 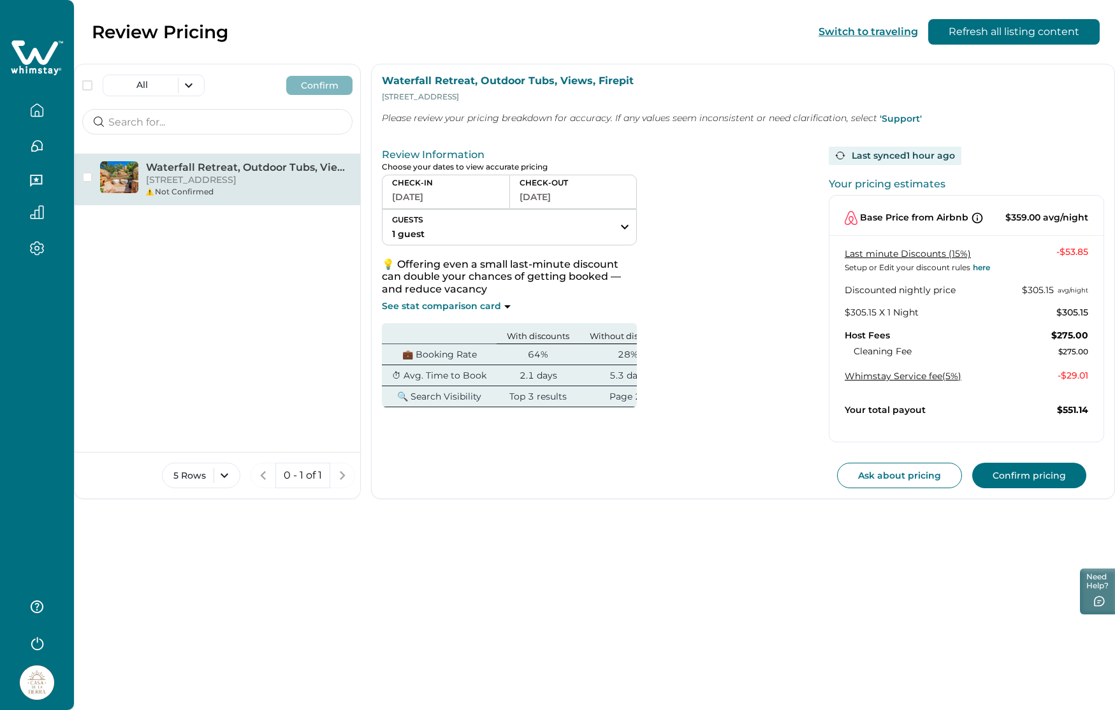 I want to click on a: Last minute Discounts (15%), so click(x=908, y=254).